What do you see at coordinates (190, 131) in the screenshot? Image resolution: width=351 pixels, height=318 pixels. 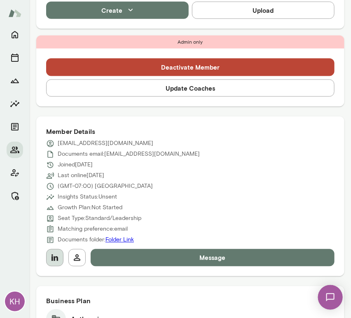 I see `h6: Member Details` at bounding box center [190, 131].